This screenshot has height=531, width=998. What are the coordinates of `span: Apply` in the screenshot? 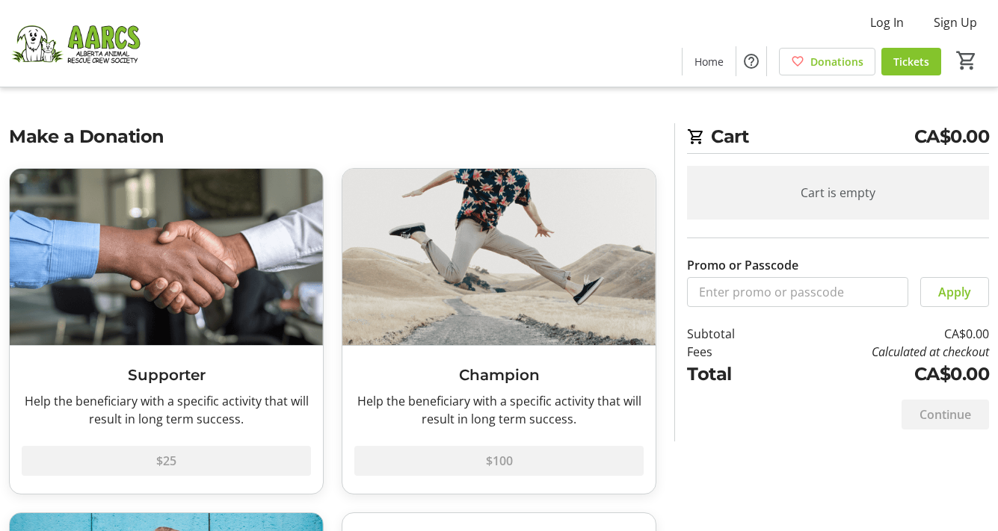 It's located at (954, 292).